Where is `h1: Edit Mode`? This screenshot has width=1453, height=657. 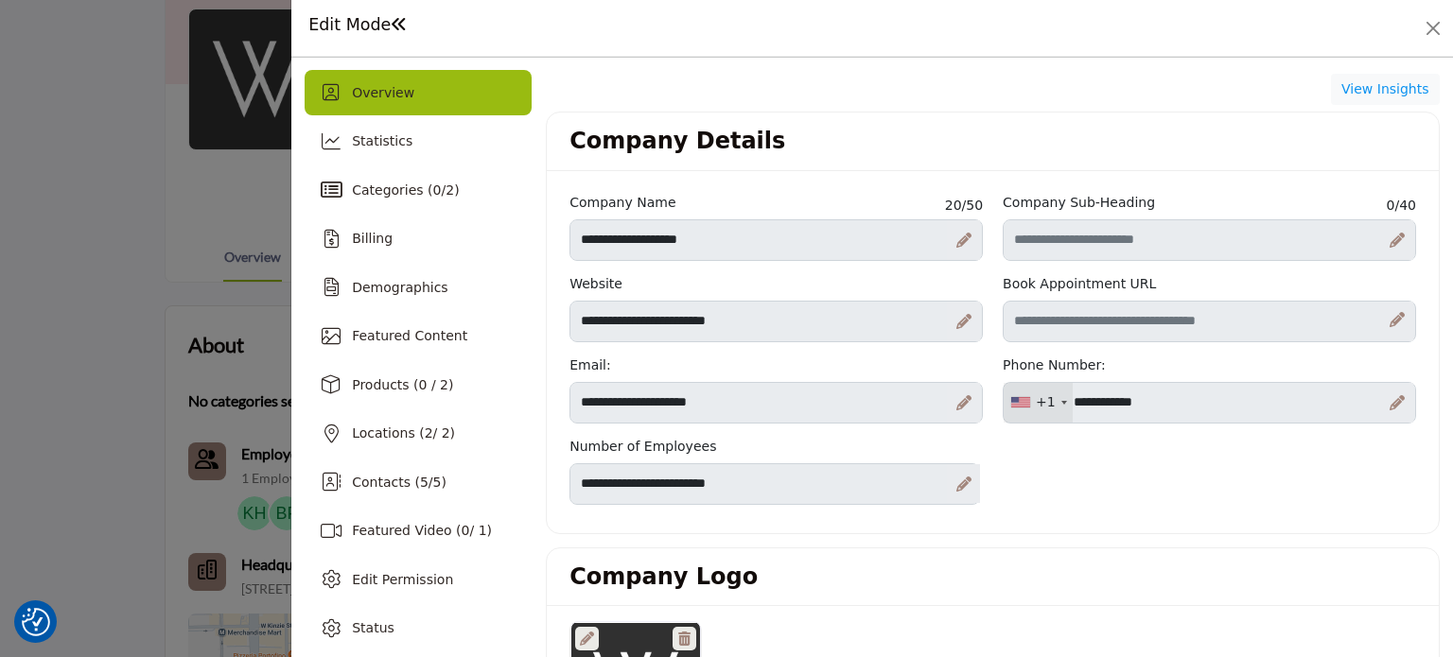 h1: Edit Mode is located at coordinates (358, 25).